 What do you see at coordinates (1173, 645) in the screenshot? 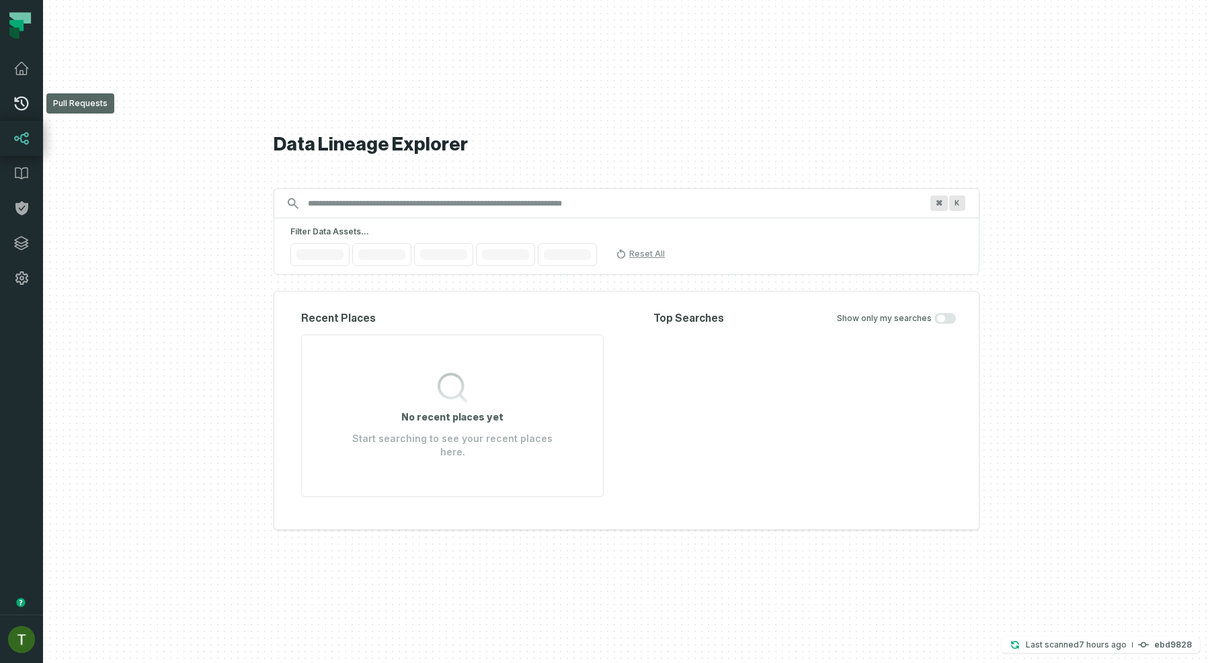
I see `h4: ebd9828` at bounding box center [1173, 645].